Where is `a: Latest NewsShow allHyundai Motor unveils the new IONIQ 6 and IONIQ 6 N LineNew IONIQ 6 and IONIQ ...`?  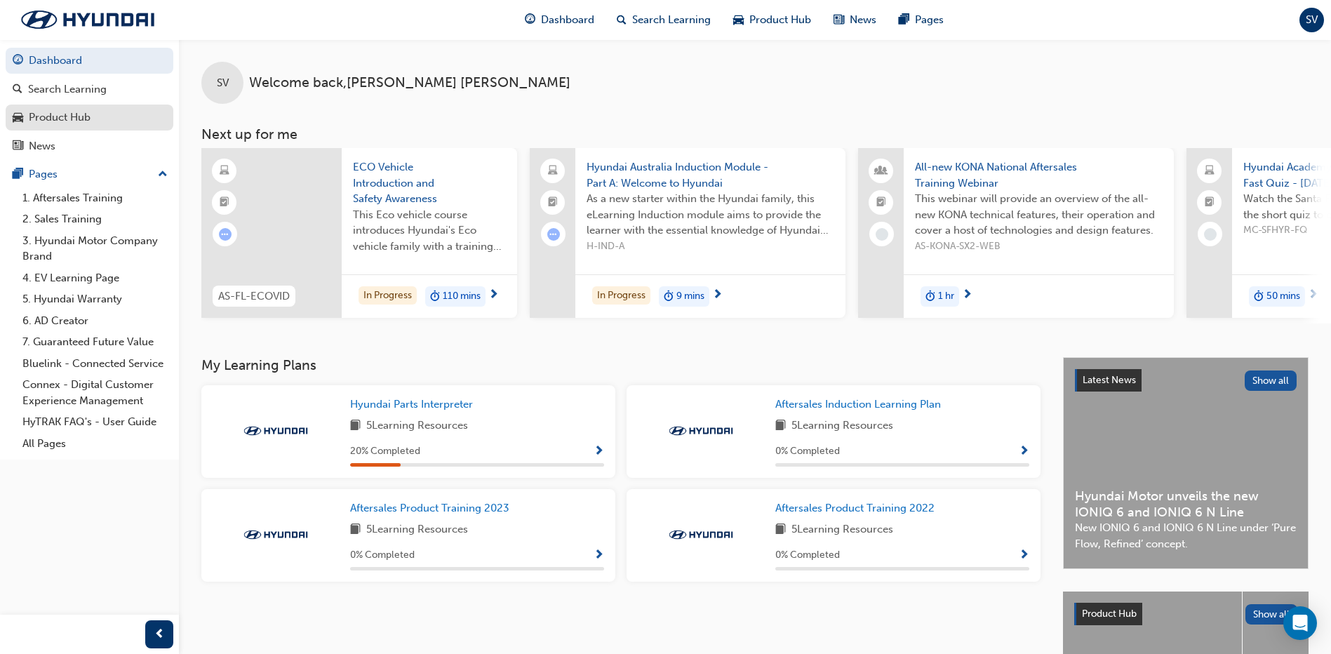
a: Latest NewsShow allHyundai Motor unveils the new IONIQ 6 and IONIQ 6 N LineNew IONIQ 6 and IONIQ ... is located at coordinates (1186, 463).